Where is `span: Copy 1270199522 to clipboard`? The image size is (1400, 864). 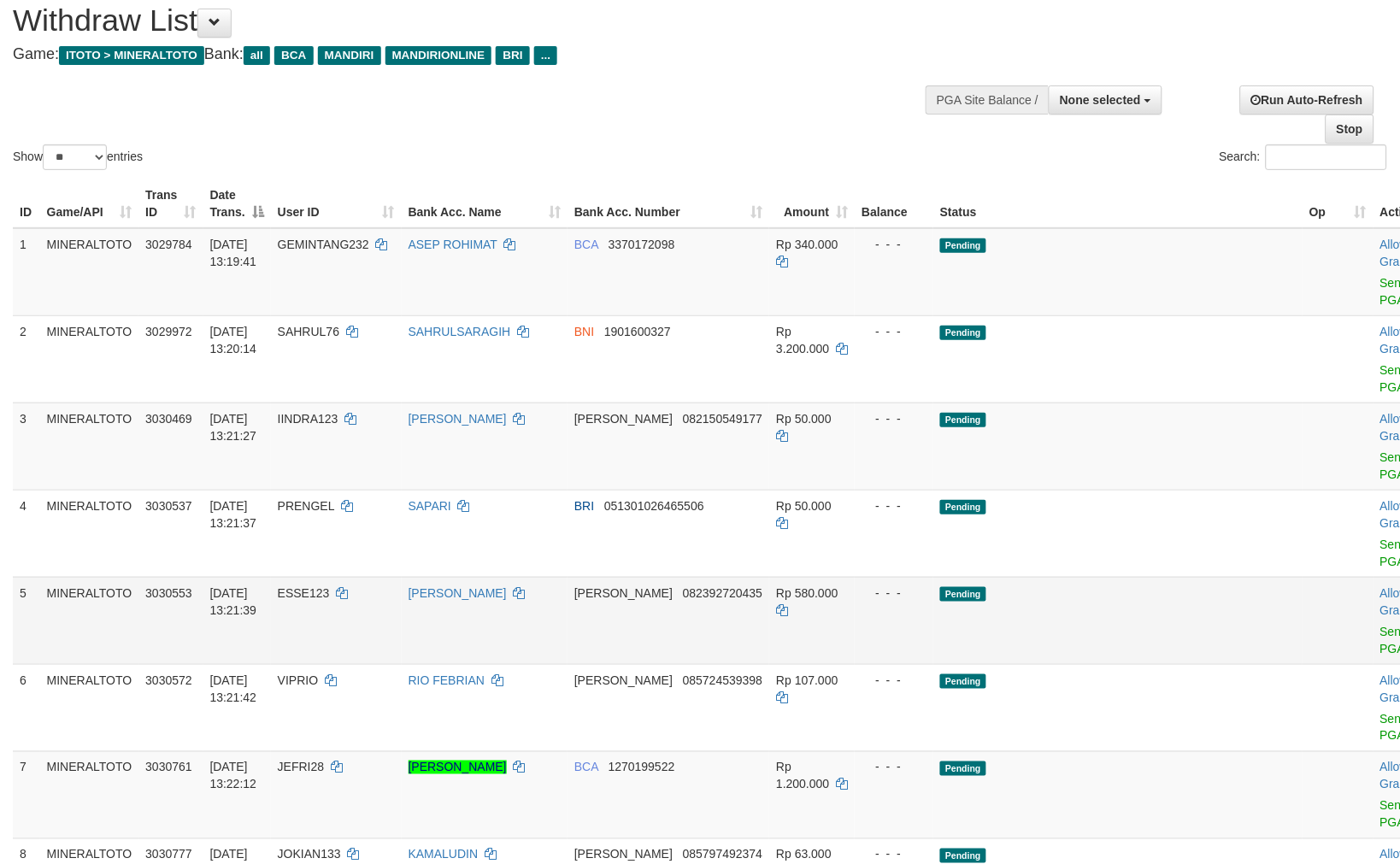 span: Copy 1270199522 to clipboard is located at coordinates (642, 768).